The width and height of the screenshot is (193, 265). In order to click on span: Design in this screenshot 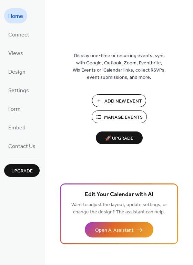, I will do `click(17, 72)`.